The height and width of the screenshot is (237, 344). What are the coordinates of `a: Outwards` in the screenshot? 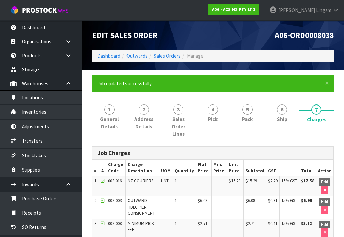 It's located at (137, 56).